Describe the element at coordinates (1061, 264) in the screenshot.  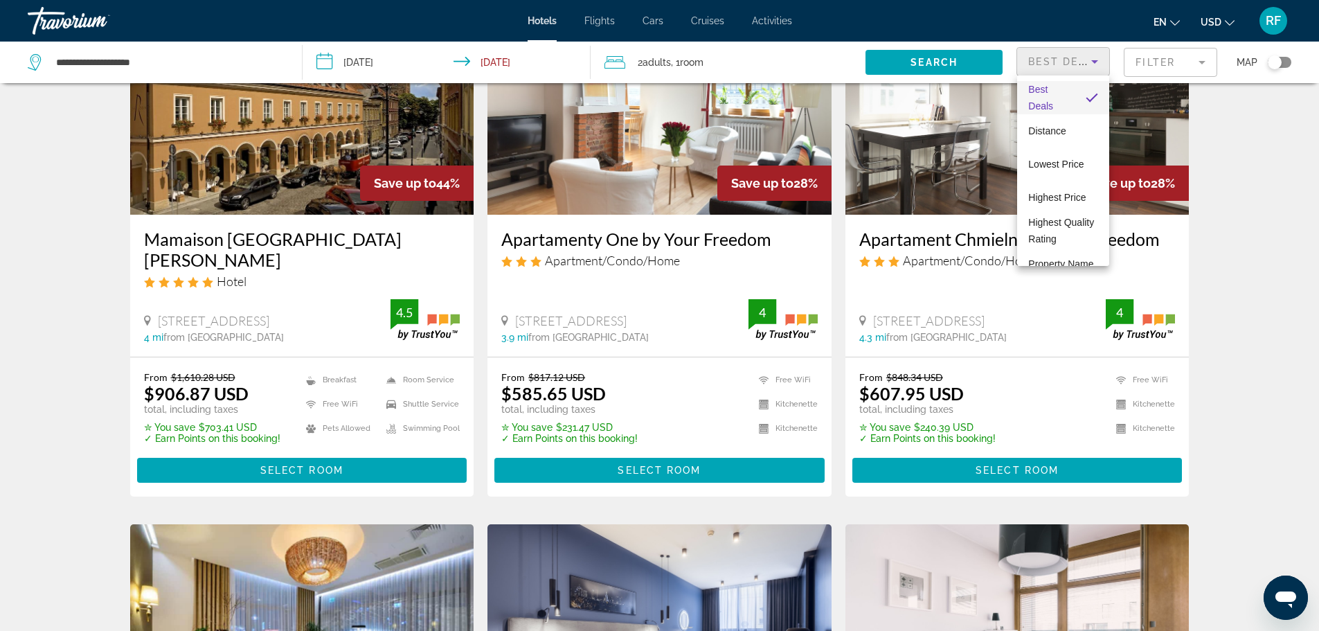
I see `span: Property Name` at that location.